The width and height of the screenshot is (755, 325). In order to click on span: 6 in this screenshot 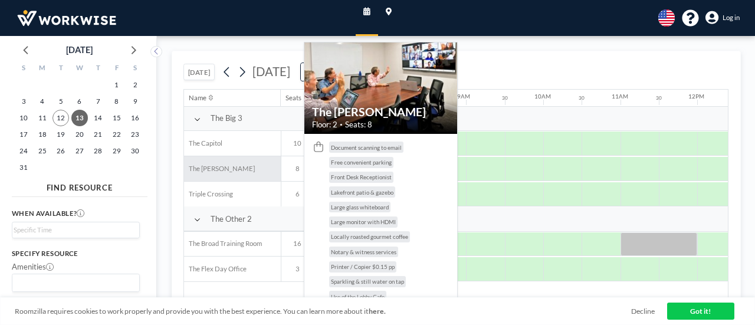, I will do `click(297, 194)`.